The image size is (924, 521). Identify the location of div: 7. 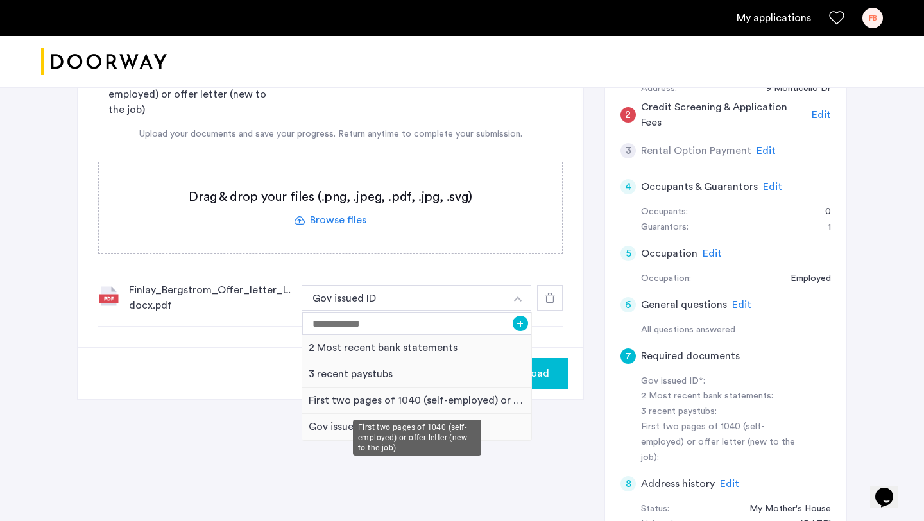
(628, 356).